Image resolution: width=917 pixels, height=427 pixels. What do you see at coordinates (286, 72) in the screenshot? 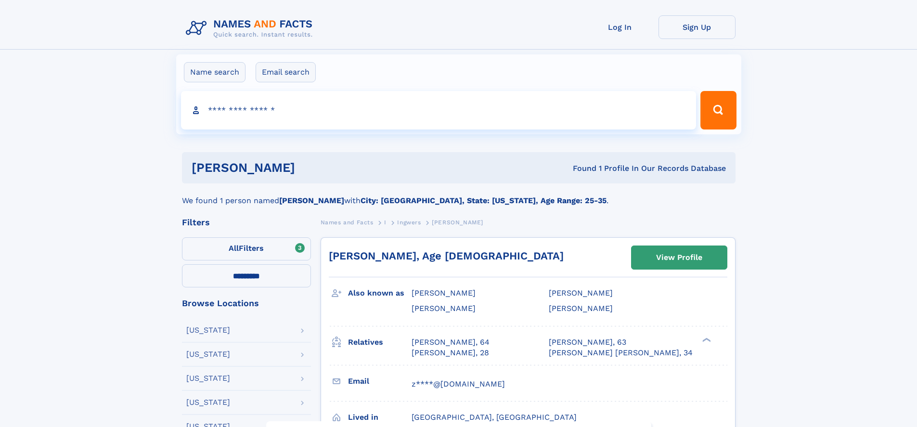
I see `label: Email search` at bounding box center [286, 72].